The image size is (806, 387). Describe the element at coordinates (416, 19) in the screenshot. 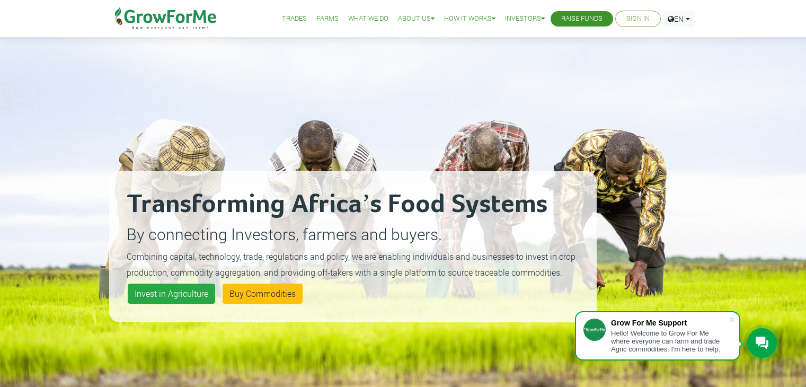

I see `a: About Us` at that location.